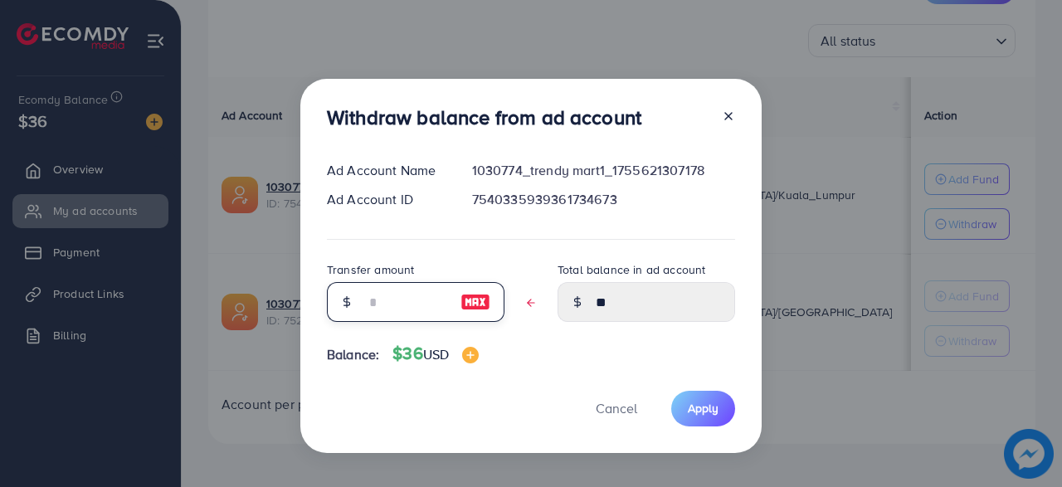  What do you see at coordinates (386, 199) in the screenshot?
I see `div: Ad Account ID` at bounding box center [386, 199].